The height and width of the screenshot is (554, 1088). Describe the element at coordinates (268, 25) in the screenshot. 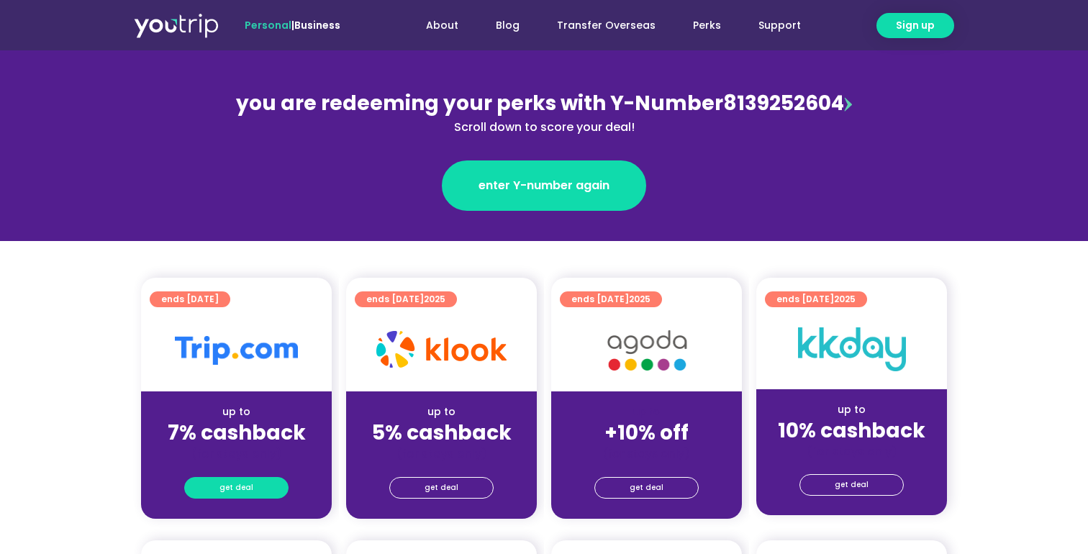

I see `span: Personal` at that location.